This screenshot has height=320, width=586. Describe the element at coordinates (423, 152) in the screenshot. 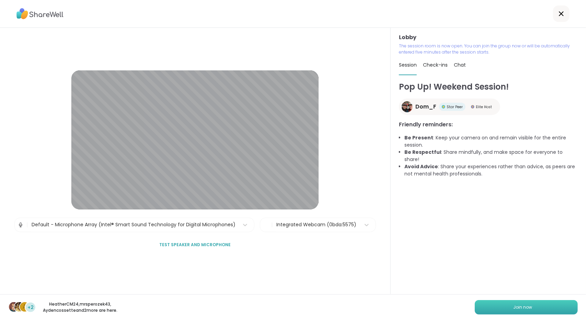

I see `b: Be Respectful` at that location.